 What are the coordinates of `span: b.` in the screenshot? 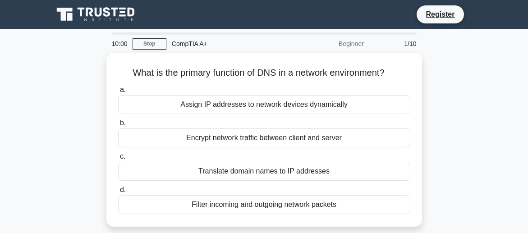 It's located at (123, 123).